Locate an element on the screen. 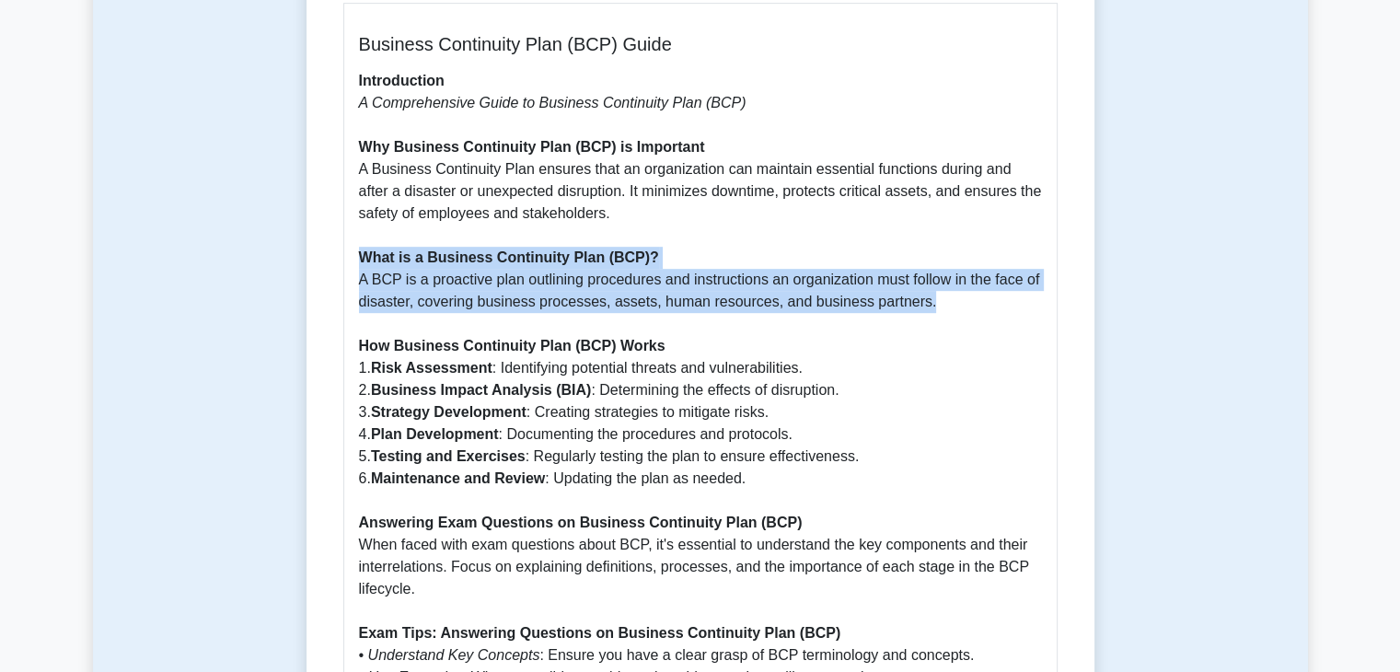 This screenshot has width=1400, height=672. h5: Business Continuity Plan (BCP) Guide is located at coordinates (701, 44).